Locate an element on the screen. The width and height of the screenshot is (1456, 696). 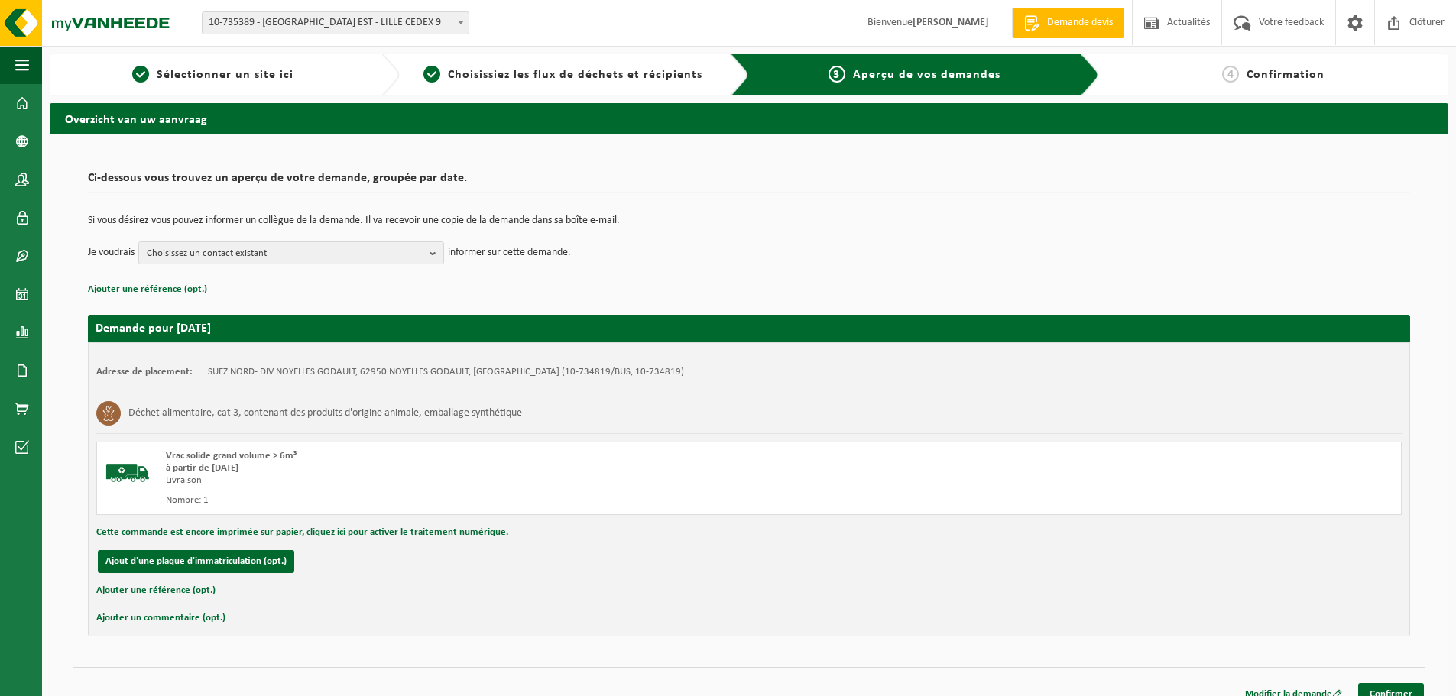
button: Ajout d'une plaque d'immatriculation (opt.) is located at coordinates (196, 562).